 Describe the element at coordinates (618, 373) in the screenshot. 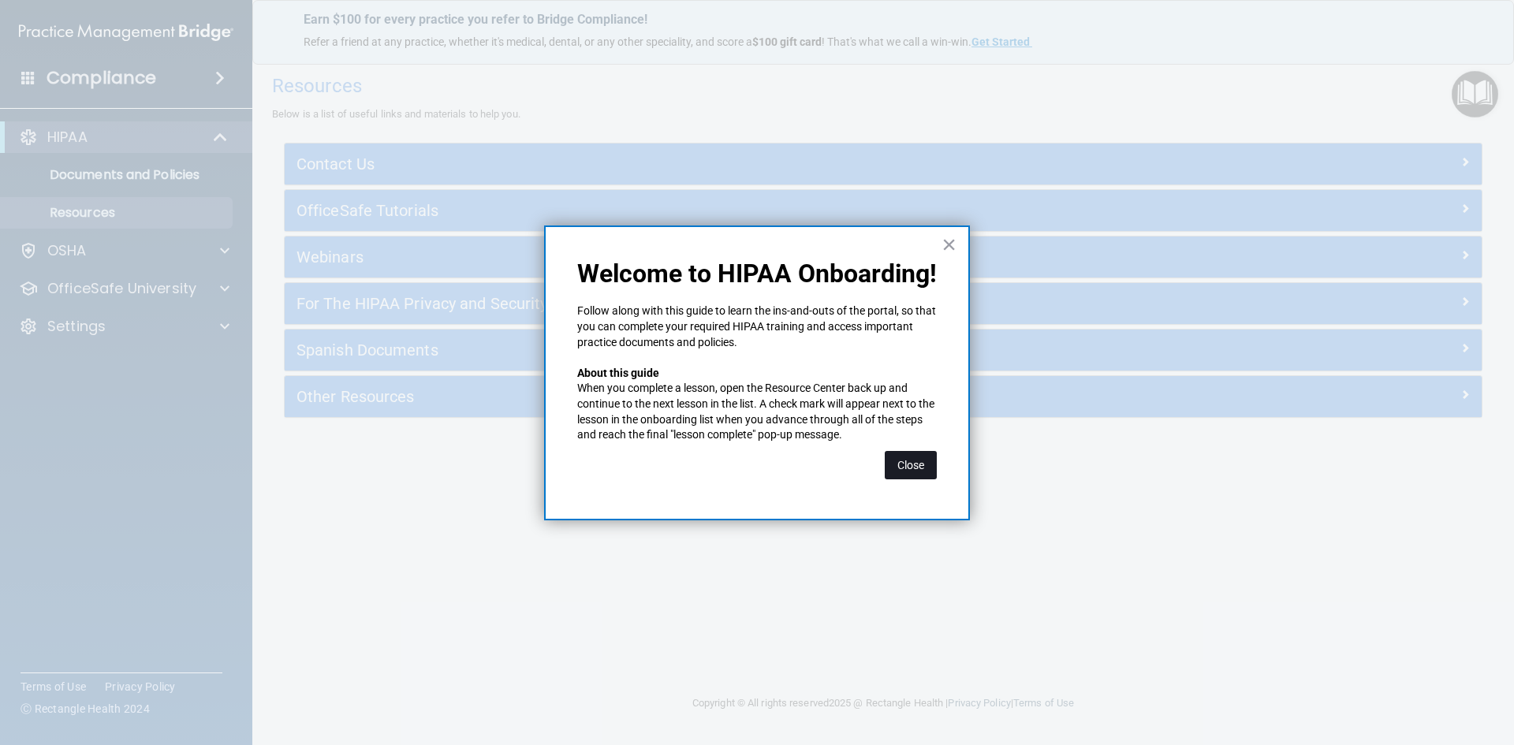

I see `strong: About this guide` at that location.